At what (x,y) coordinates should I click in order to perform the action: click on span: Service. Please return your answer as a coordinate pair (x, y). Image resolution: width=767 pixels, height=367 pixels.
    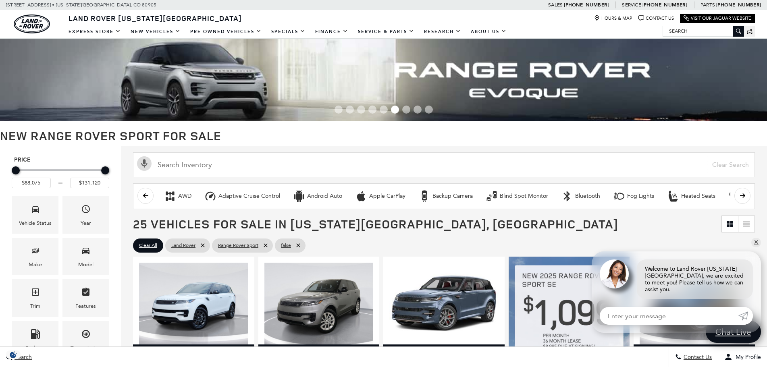
    Looking at the image, I should click on (631, 5).